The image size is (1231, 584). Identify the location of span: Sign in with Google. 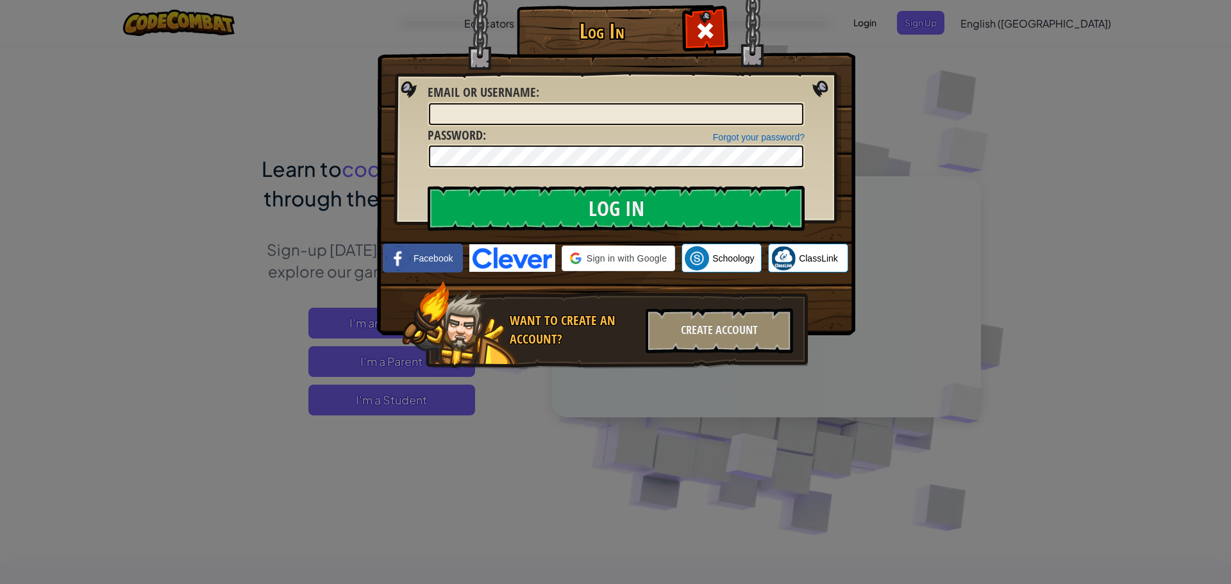
(627, 258).